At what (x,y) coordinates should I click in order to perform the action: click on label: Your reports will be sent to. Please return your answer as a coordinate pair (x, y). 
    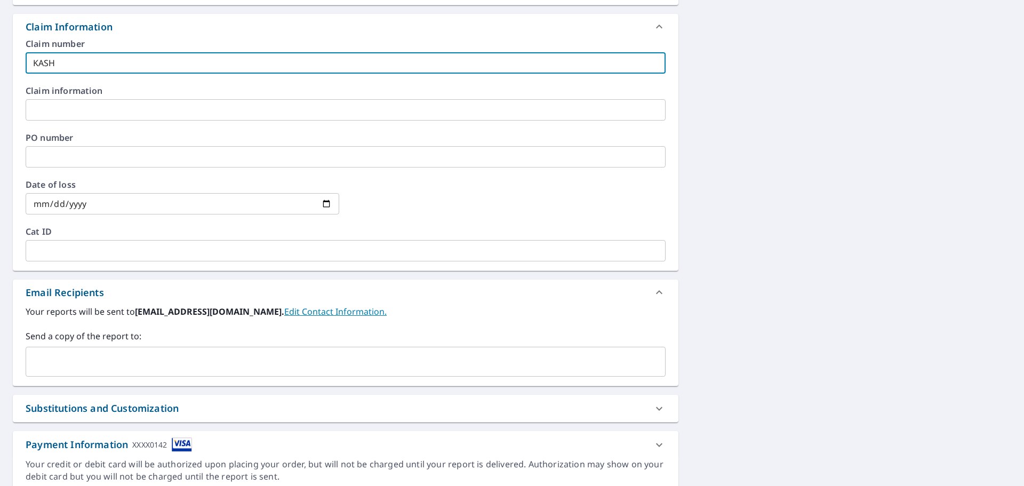
    Looking at the image, I should click on (345, 311).